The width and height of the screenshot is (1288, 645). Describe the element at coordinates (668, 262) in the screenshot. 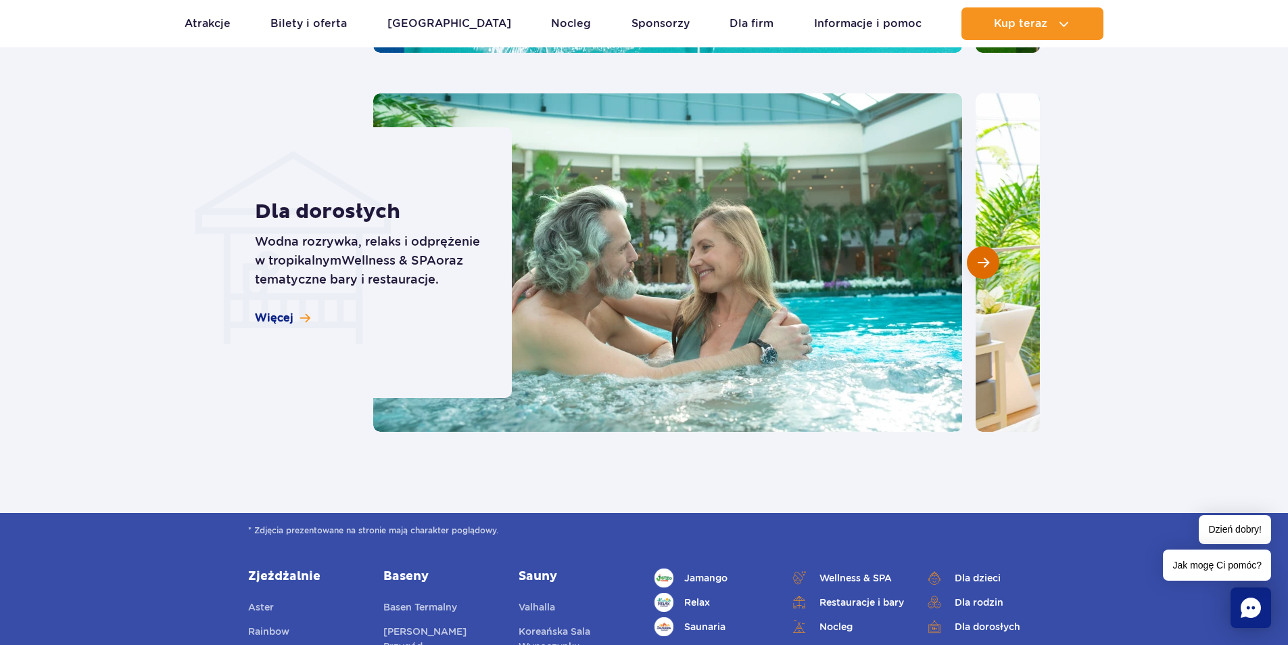

I see `img: Uśmiechnięta para ciesząca się relaksem w Suntago otoczonym bujnymi palmami` at that location.